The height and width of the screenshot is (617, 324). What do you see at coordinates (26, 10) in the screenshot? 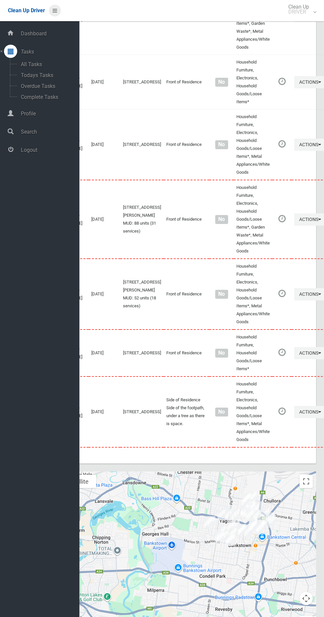
I see `span: Clean Up Driver` at bounding box center [26, 10].